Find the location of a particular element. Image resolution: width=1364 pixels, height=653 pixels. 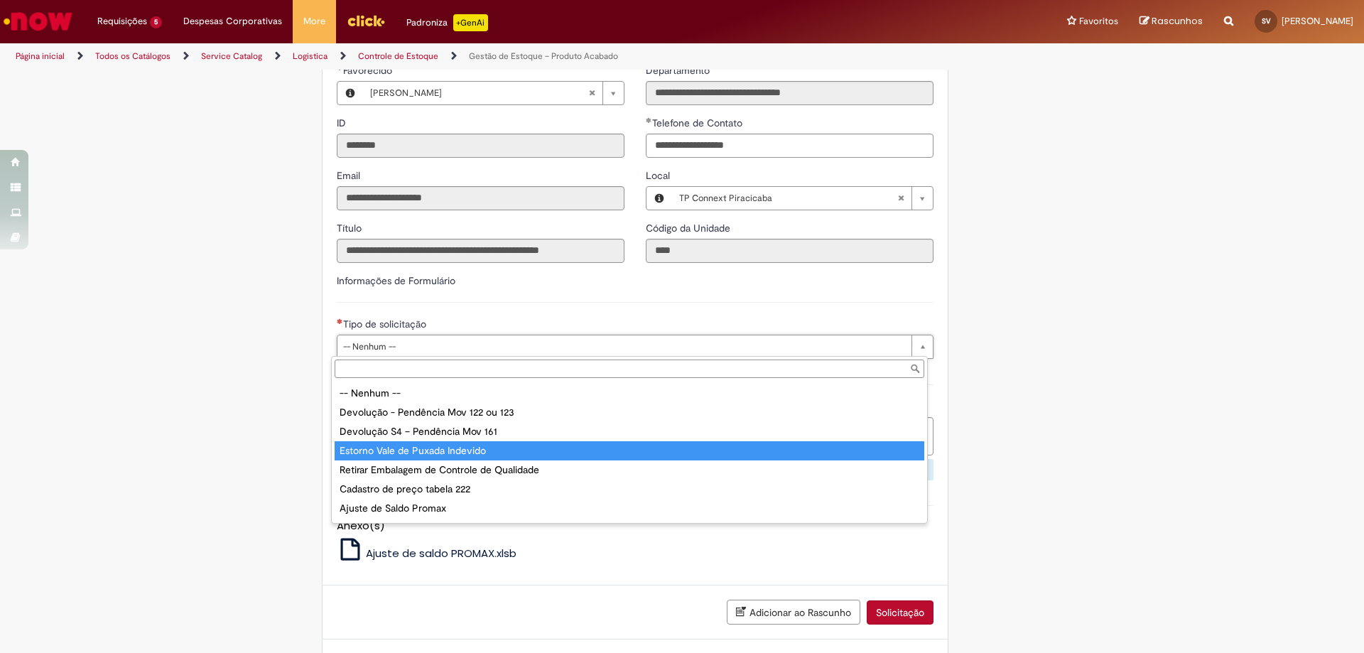

div: Devolução S4 – Pendência Mov 161 is located at coordinates (630, 431).